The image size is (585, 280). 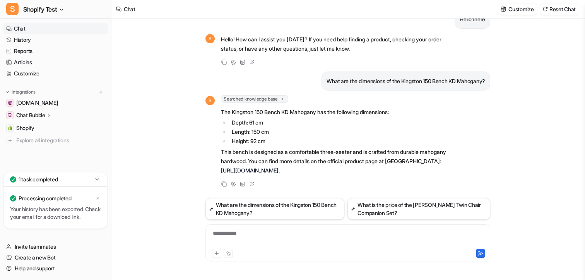 I want to click on img: wovenwood.co.uk, so click(x=10, y=103).